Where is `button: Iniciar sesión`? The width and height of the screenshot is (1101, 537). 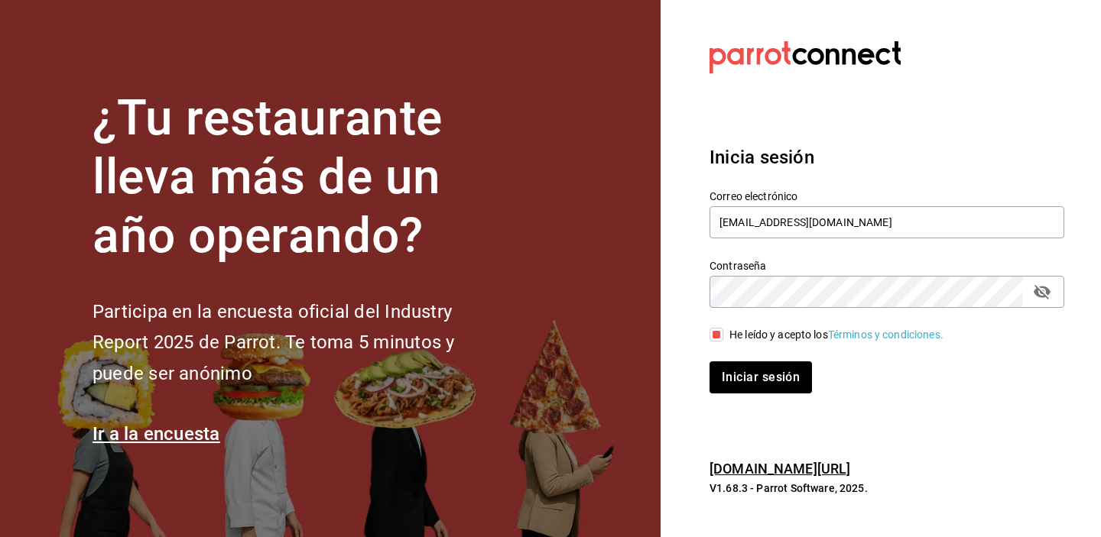
button: Iniciar sesión is located at coordinates (761, 378).